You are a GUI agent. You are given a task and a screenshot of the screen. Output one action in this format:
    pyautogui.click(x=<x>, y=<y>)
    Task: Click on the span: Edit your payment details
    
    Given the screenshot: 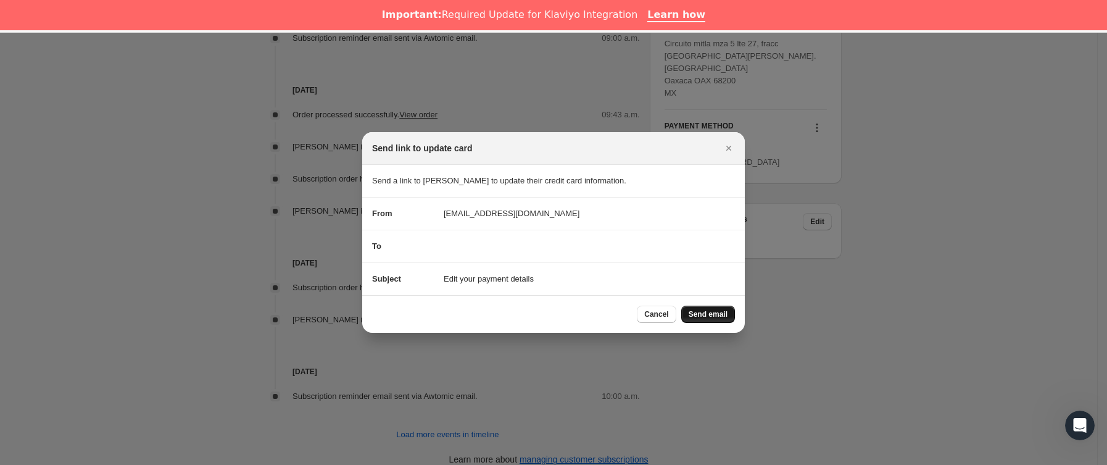 What is the action you would take?
    pyautogui.click(x=489, y=279)
    